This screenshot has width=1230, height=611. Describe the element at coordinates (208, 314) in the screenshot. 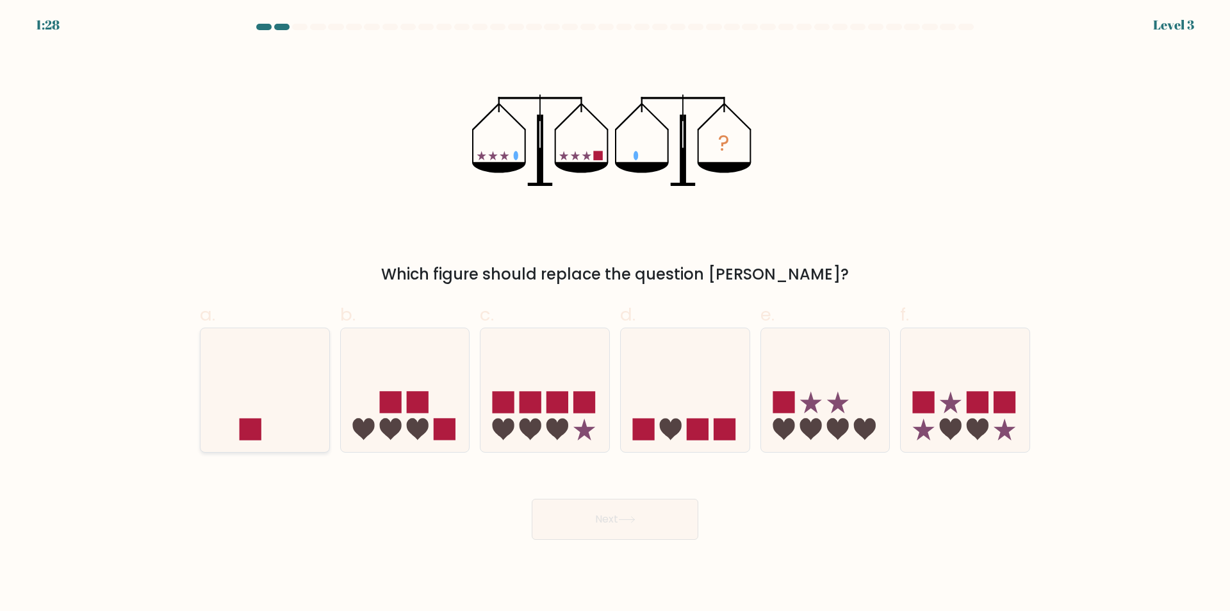

I see `span: a.` at that location.